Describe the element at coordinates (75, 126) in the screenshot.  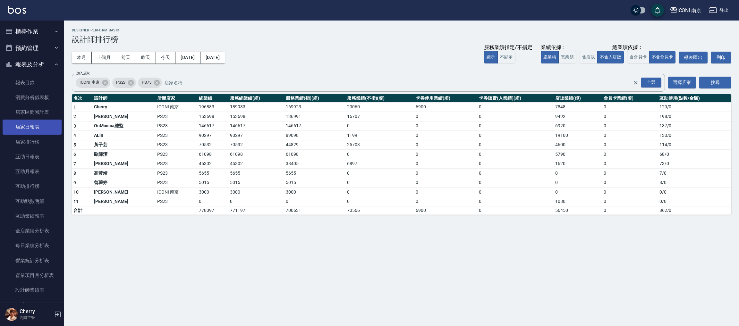
I see `span: 3` at that location.